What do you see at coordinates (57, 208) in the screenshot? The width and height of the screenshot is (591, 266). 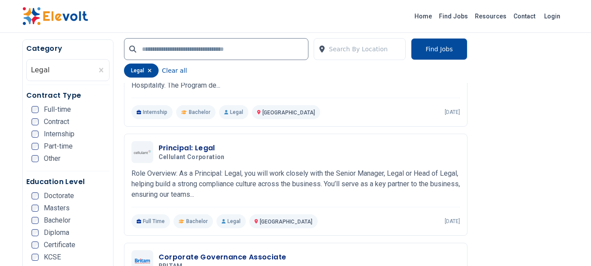 I see `span: Masters` at bounding box center [57, 208].